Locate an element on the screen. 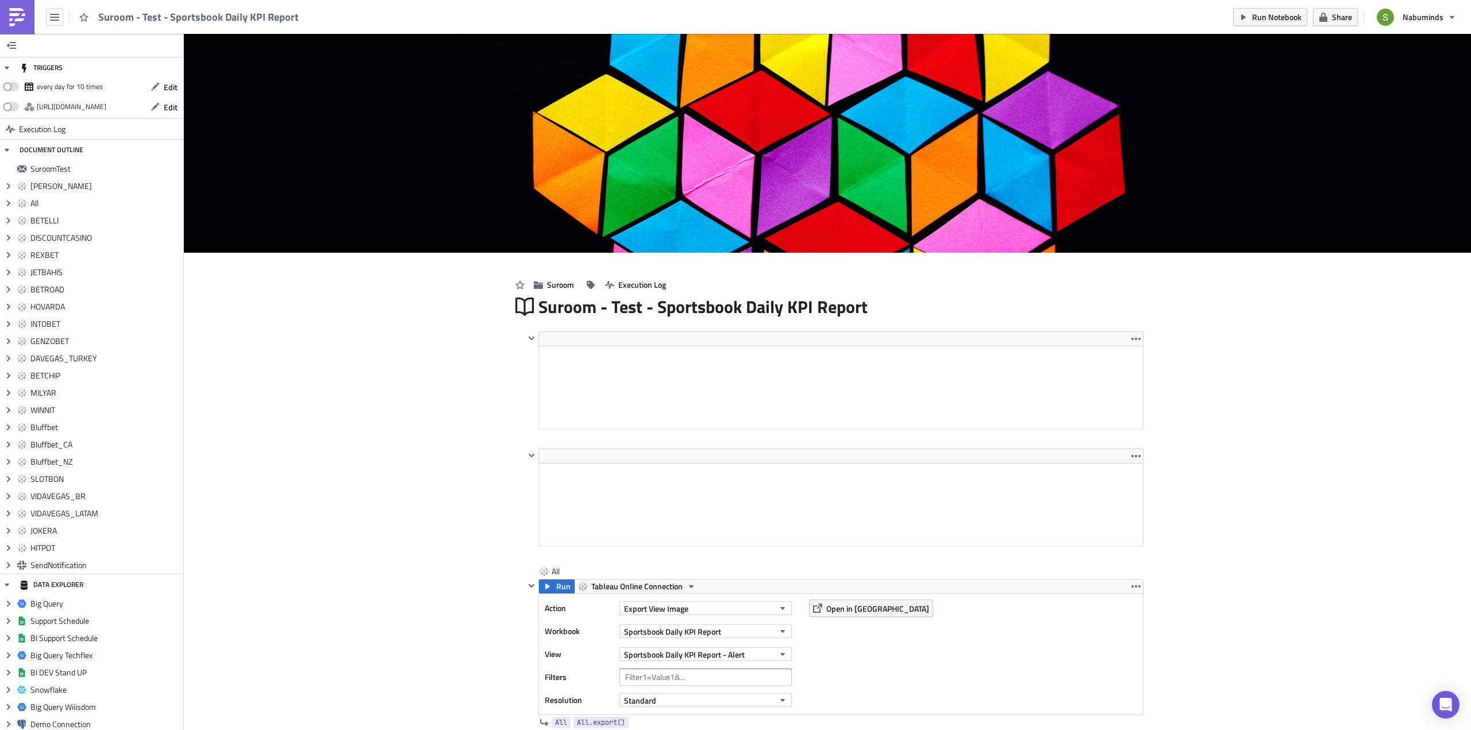 This screenshot has width=1471, height=730. span: Snowflake is located at coordinates (105, 690).